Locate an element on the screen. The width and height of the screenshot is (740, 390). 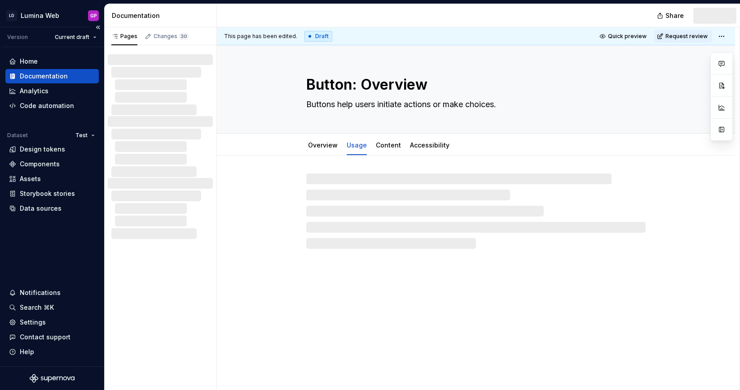
div: Assets is located at coordinates (30, 179).